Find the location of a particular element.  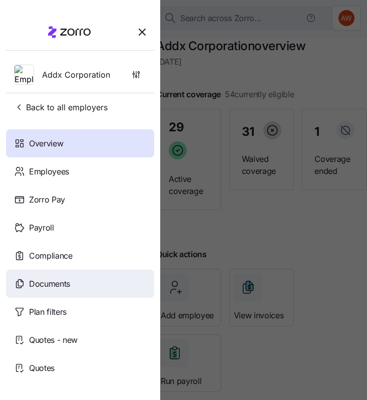

a: Quotes is located at coordinates (80, 368).